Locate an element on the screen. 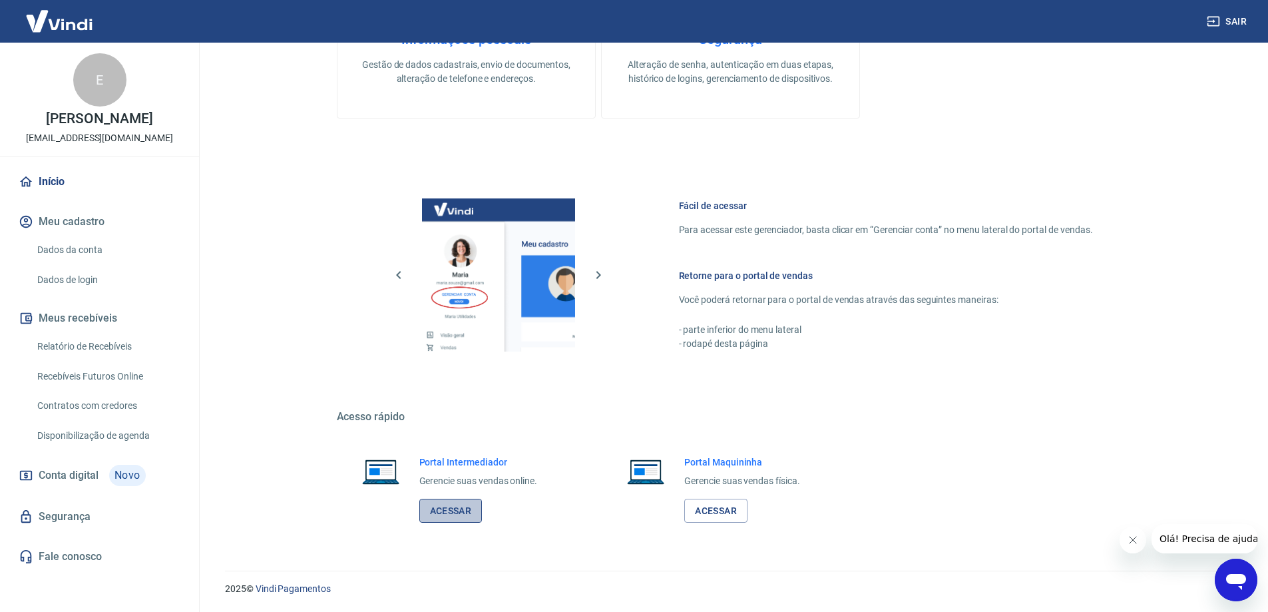  a: Conta digitalNovo is located at coordinates (99, 475).